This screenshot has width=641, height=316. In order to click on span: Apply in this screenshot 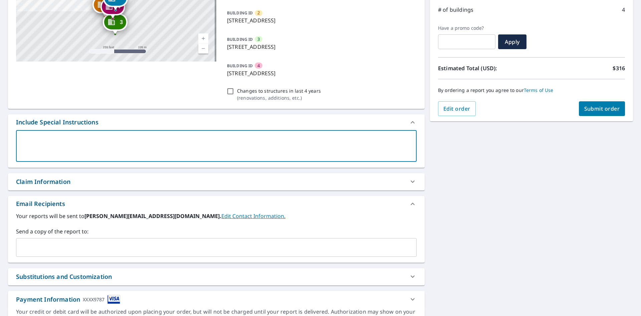, I will do `click(513, 42)`.